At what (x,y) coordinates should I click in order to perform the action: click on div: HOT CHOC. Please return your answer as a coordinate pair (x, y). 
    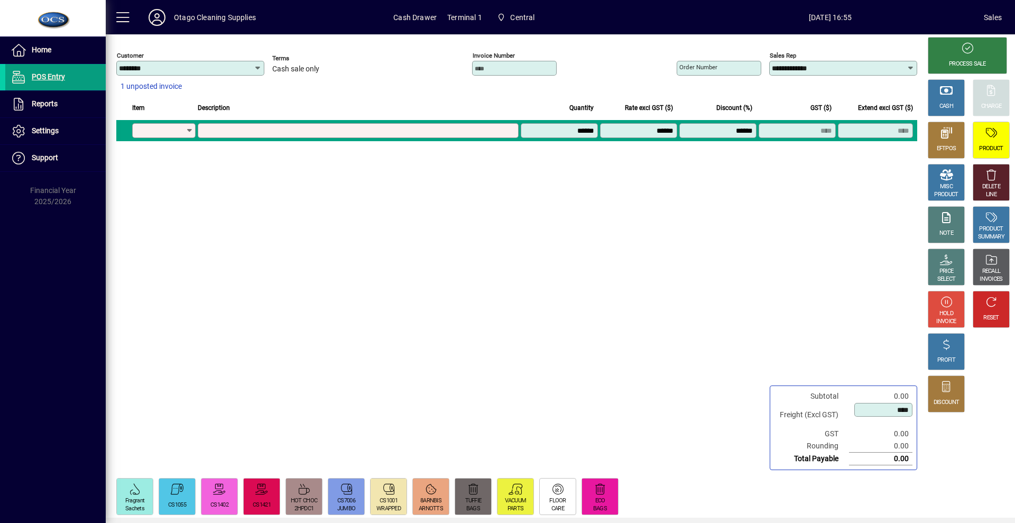
    Looking at the image, I should click on (304, 501).